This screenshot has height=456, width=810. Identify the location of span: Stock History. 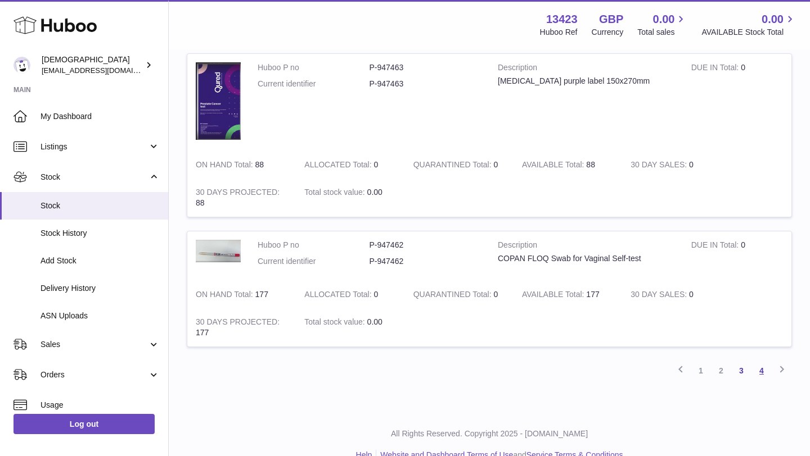
(100, 233).